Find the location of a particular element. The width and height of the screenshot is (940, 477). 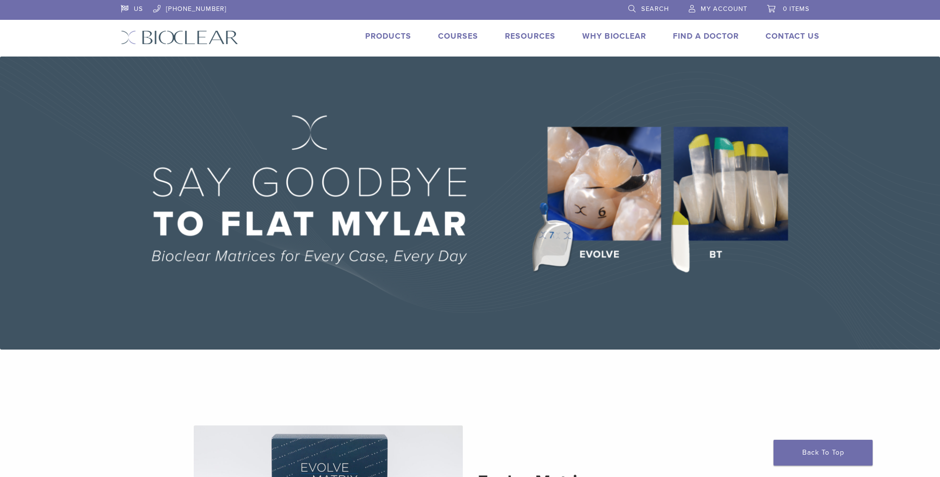

a: Back To Top is located at coordinates (823, 452).